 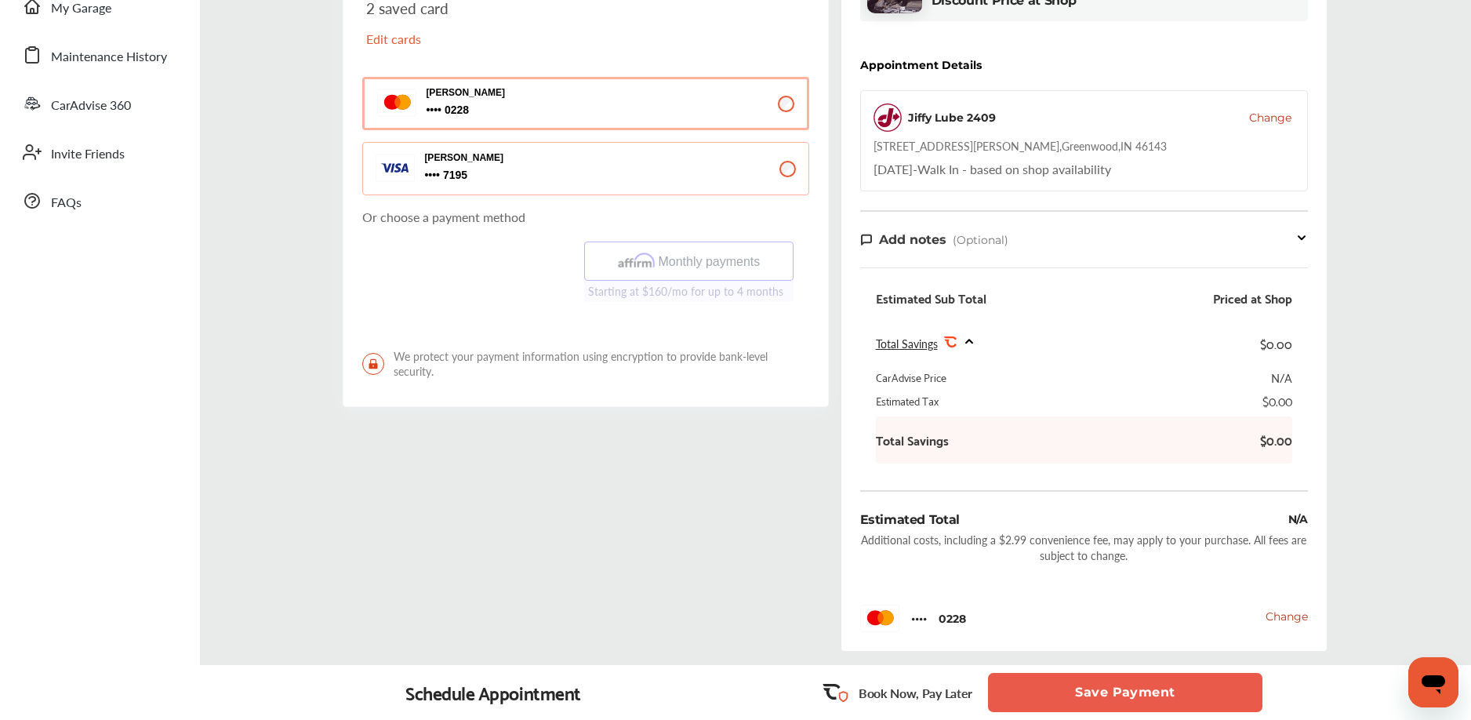 I want to click on span: CarAdvise 360, so click(x=91, y=106).